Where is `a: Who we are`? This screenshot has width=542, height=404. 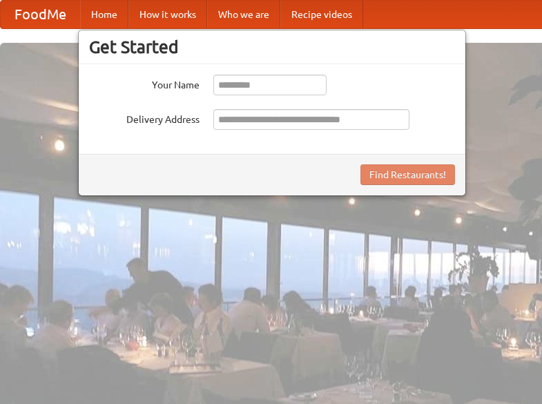 a: Who we are is located at coordinates (244, 15).